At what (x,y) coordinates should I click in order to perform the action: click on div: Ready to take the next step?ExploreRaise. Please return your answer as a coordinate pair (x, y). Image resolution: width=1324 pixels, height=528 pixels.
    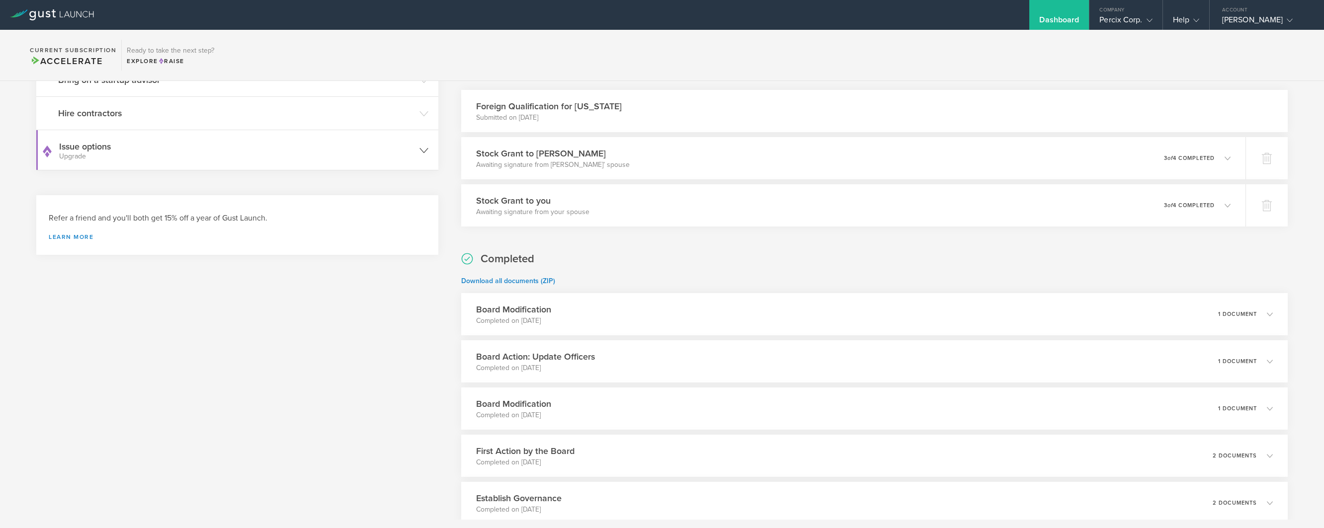
    Looking at the image, I should click on (170, 55).